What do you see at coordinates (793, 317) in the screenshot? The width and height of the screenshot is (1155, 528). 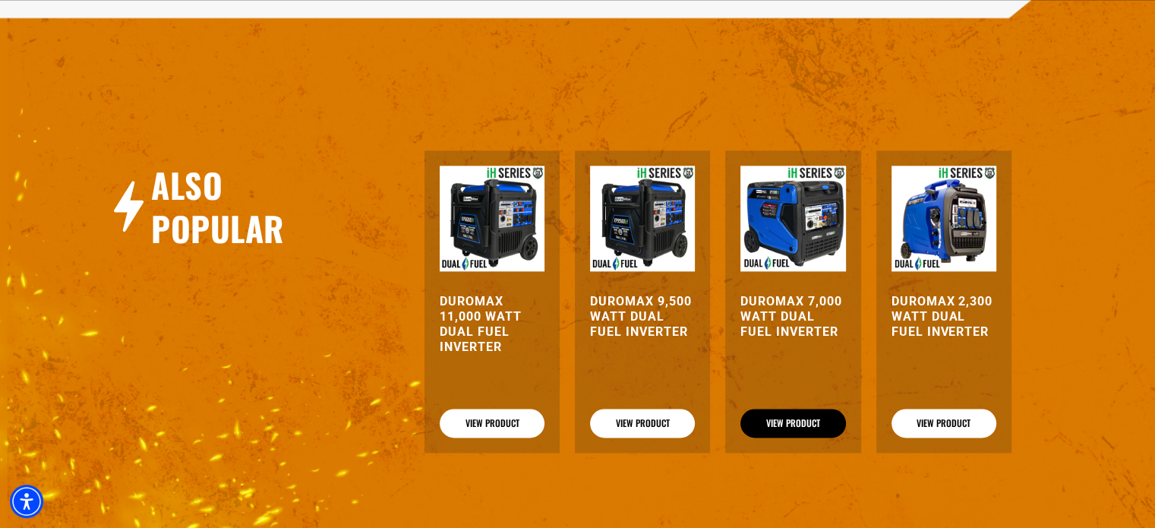 I see `h3: DuroMax 7,000 Watt Dual Fuel Inverter` at bounding box center [793, 317].